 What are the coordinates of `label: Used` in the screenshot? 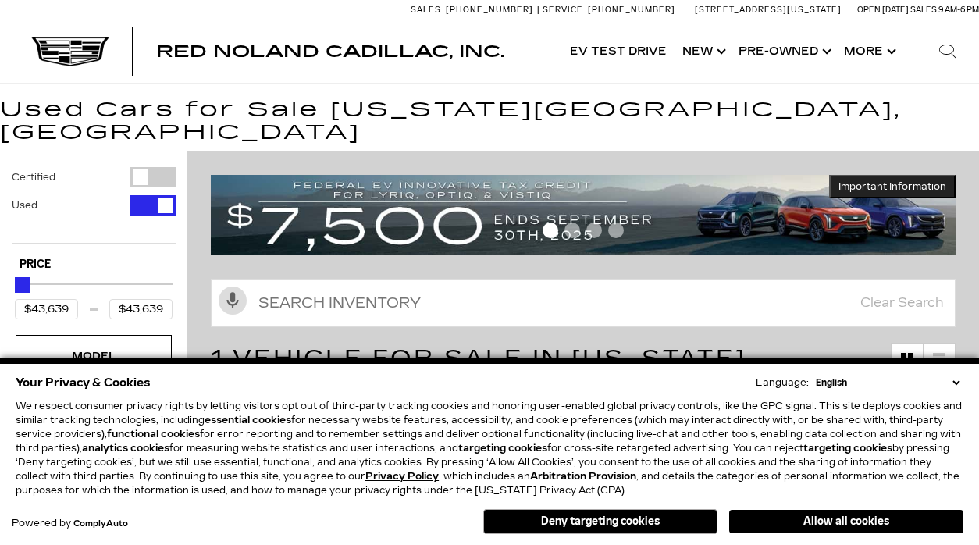 It's located at (24, 205).